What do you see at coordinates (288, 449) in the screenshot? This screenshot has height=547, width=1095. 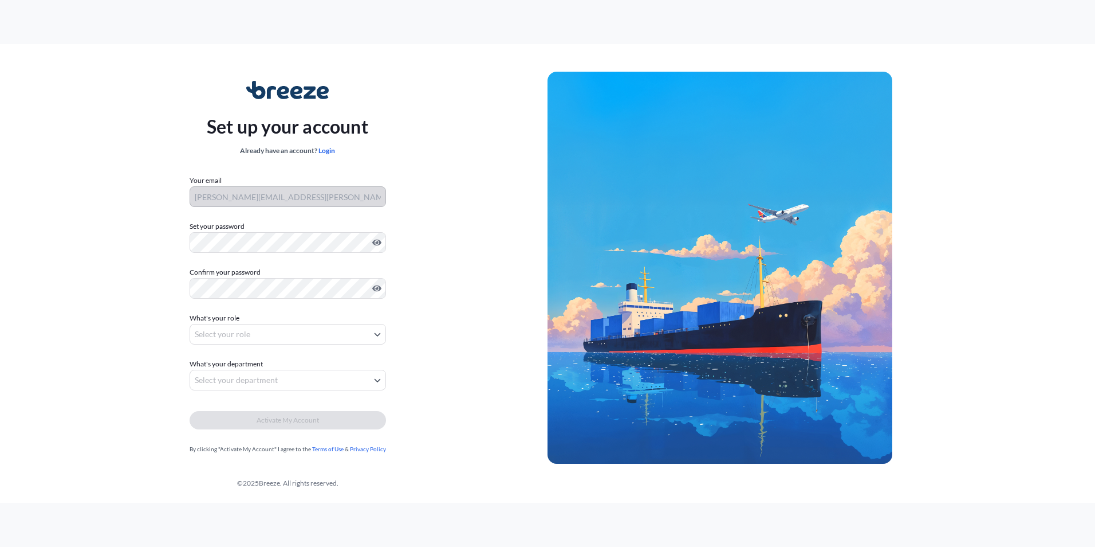 I see `div: By clicking "Activate My Account" I agree to the &` at bounding box center [288, 449].